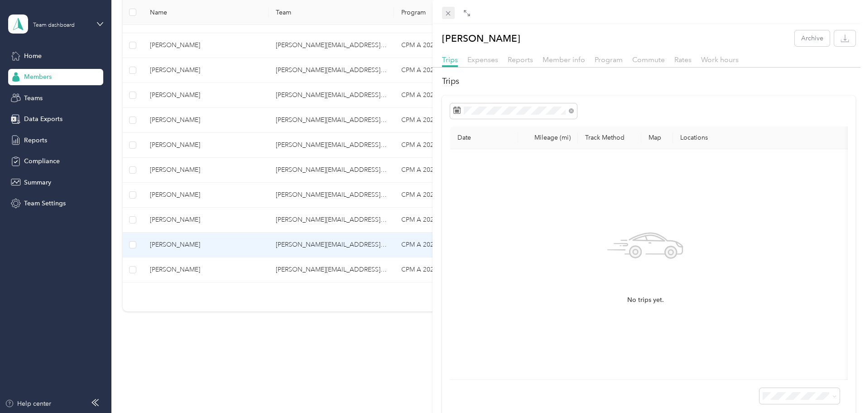  What do you see at coordinates (483, 59) in the screenshot?
I see `span: Expenses` at bounding box center [483, 59].